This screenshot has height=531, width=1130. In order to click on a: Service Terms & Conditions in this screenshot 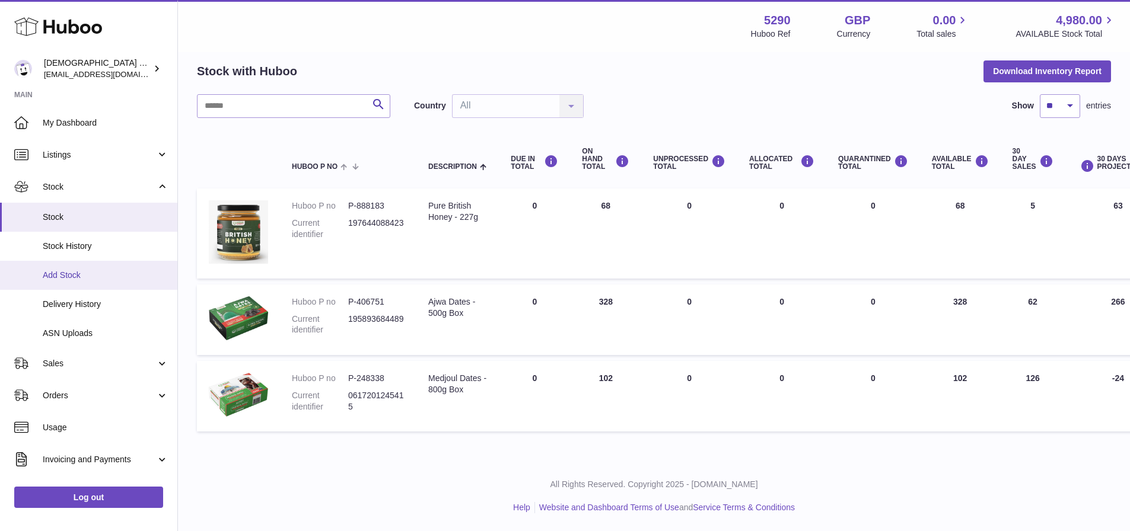, I will do `click(744, 508)`.